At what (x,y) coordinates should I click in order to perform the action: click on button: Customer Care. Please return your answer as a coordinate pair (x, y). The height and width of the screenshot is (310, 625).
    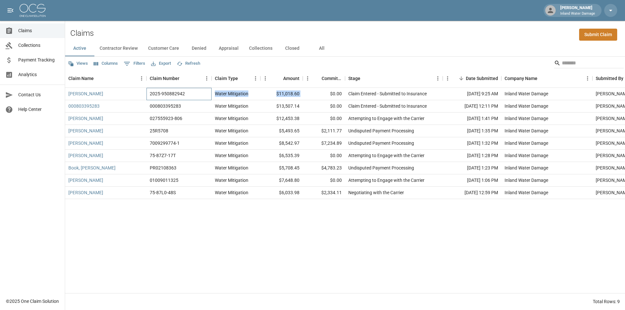
    Looking at the image, I should click on (163, 49).